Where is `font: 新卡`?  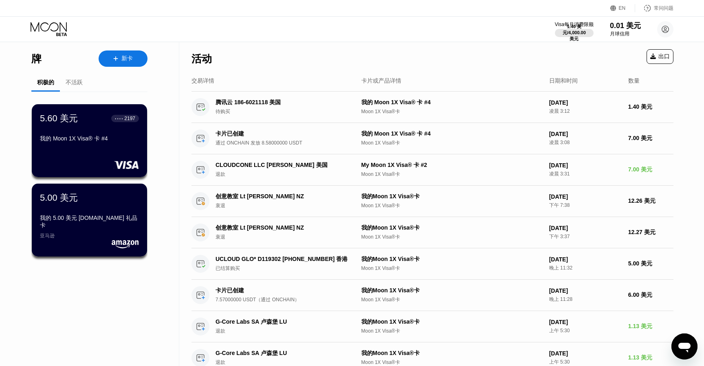 font: 新卡 is located at coordinates (127, 58).